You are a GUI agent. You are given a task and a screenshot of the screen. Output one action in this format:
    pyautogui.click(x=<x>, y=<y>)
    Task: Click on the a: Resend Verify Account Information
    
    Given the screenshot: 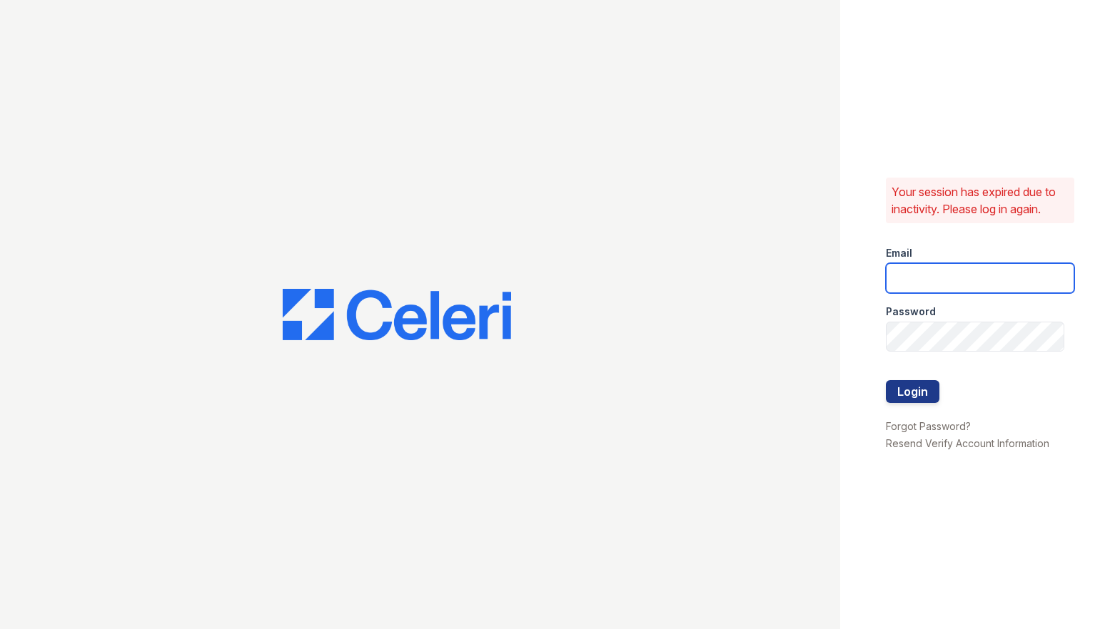 What is the action you would take?
    pyautogui.click(x=967, y=443)
    